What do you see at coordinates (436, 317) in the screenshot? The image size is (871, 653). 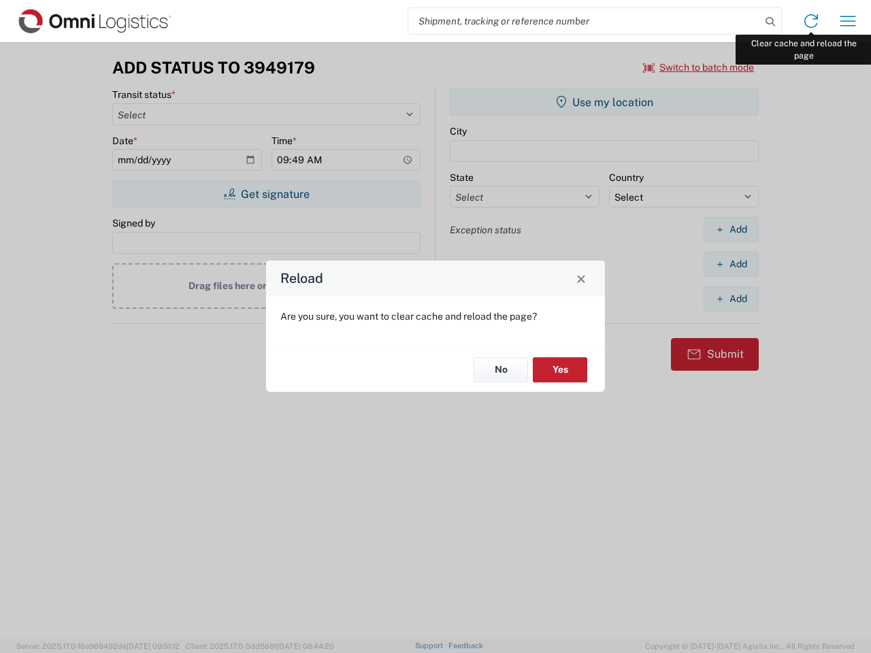 I see `p: Are you sure, you want to clear cache and reload the page?` at bounding box center [436, 317].